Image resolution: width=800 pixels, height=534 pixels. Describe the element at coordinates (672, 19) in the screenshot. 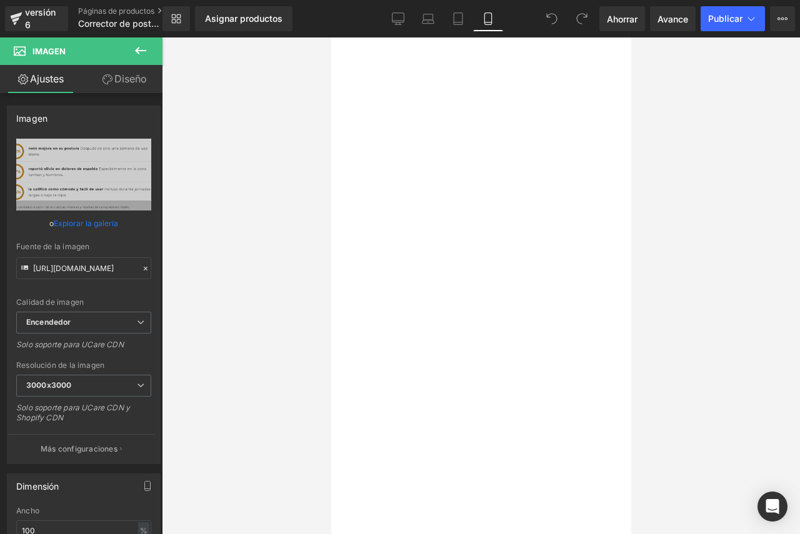

I see `font: Avance` at that location.